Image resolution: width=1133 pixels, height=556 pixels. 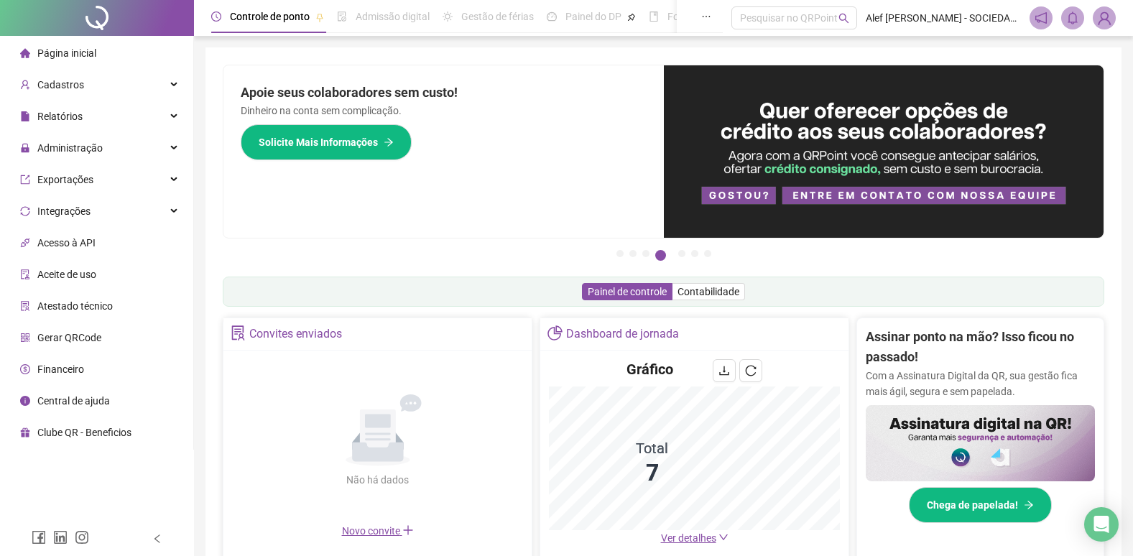 I want to click on span: qrcode, so click(x=25, y=338).